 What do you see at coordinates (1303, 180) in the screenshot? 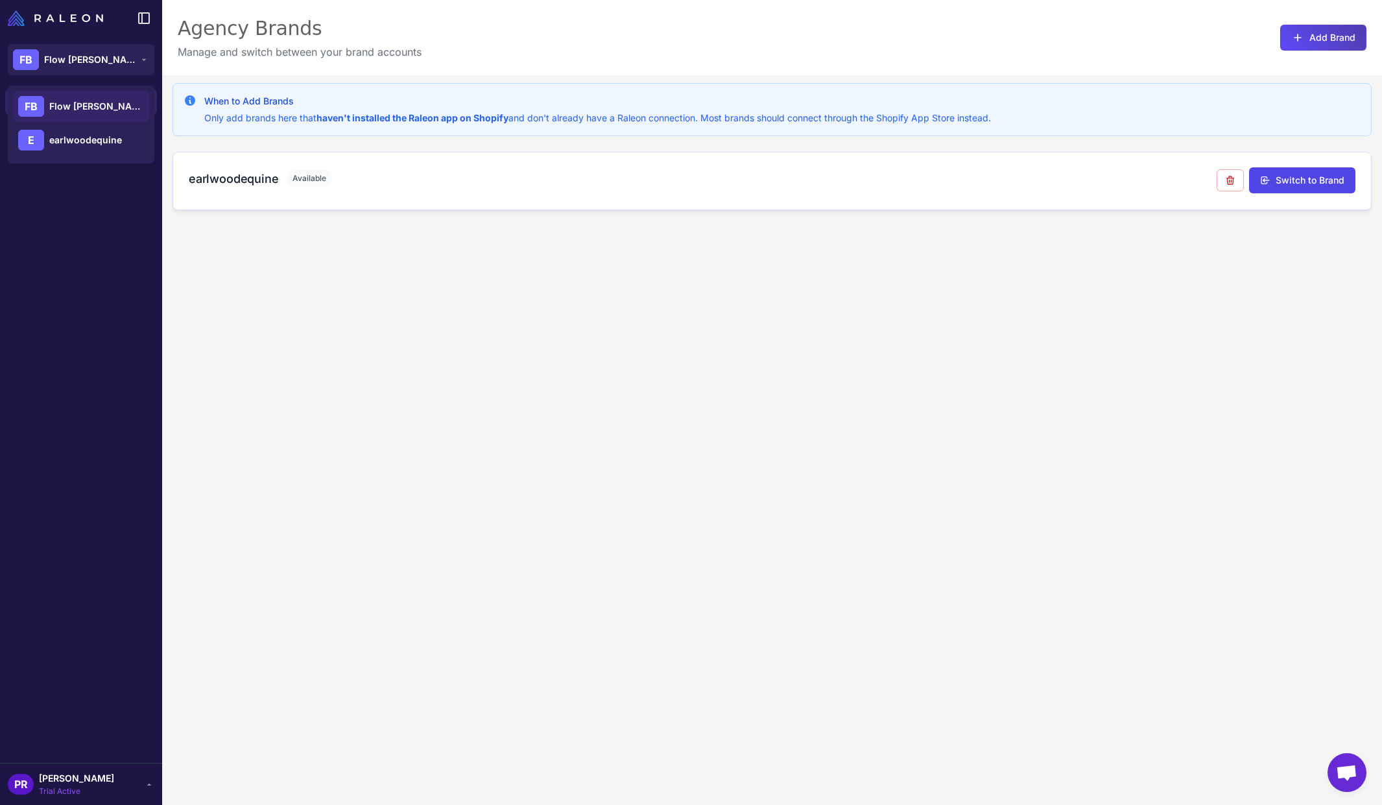
I see `button: Switch to Brand` at bounding box center [1303, 180].